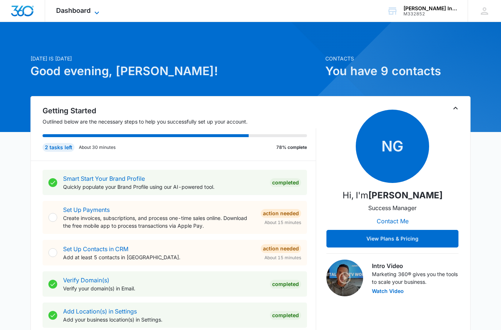  What do you see at coordinates (86, 210) in the screenshot?
I see `a: Set Up Payments` at bounding box center [86, 210].